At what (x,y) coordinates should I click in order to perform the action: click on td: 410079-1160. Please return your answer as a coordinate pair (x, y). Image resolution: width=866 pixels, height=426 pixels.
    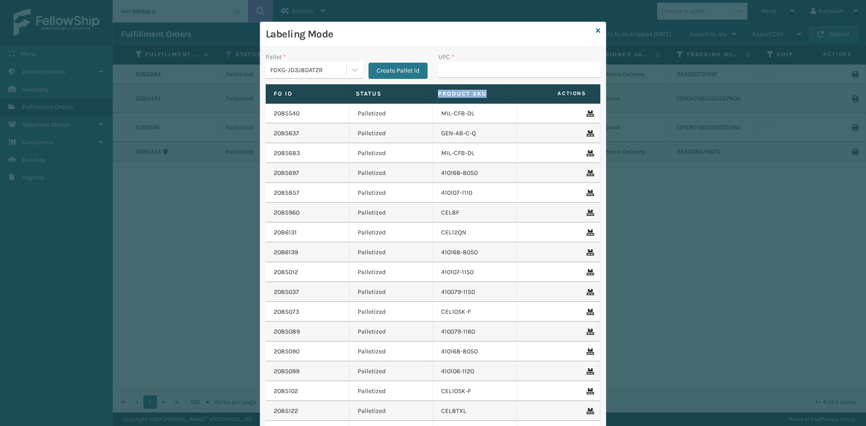
    Looking at the image, I should click on (475, 332).